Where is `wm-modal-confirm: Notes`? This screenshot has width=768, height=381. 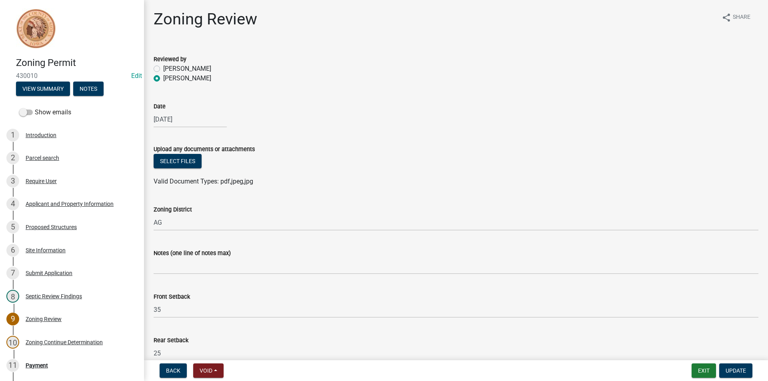 wm-modal-confirm: Notes is located at coordinates (88, 89).